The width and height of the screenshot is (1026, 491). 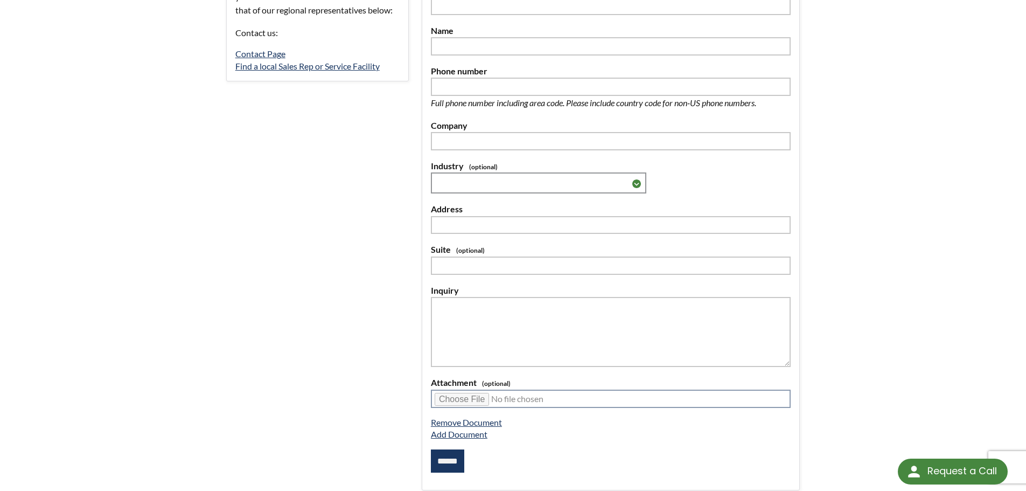 I want to click on a: Contact Page, so click(x=260, y=53).